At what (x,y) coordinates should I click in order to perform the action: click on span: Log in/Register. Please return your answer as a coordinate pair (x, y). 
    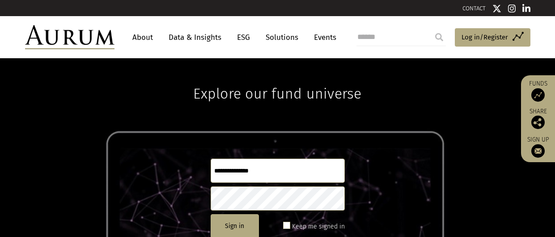
    Looking at the image, I should click on (485, 37).